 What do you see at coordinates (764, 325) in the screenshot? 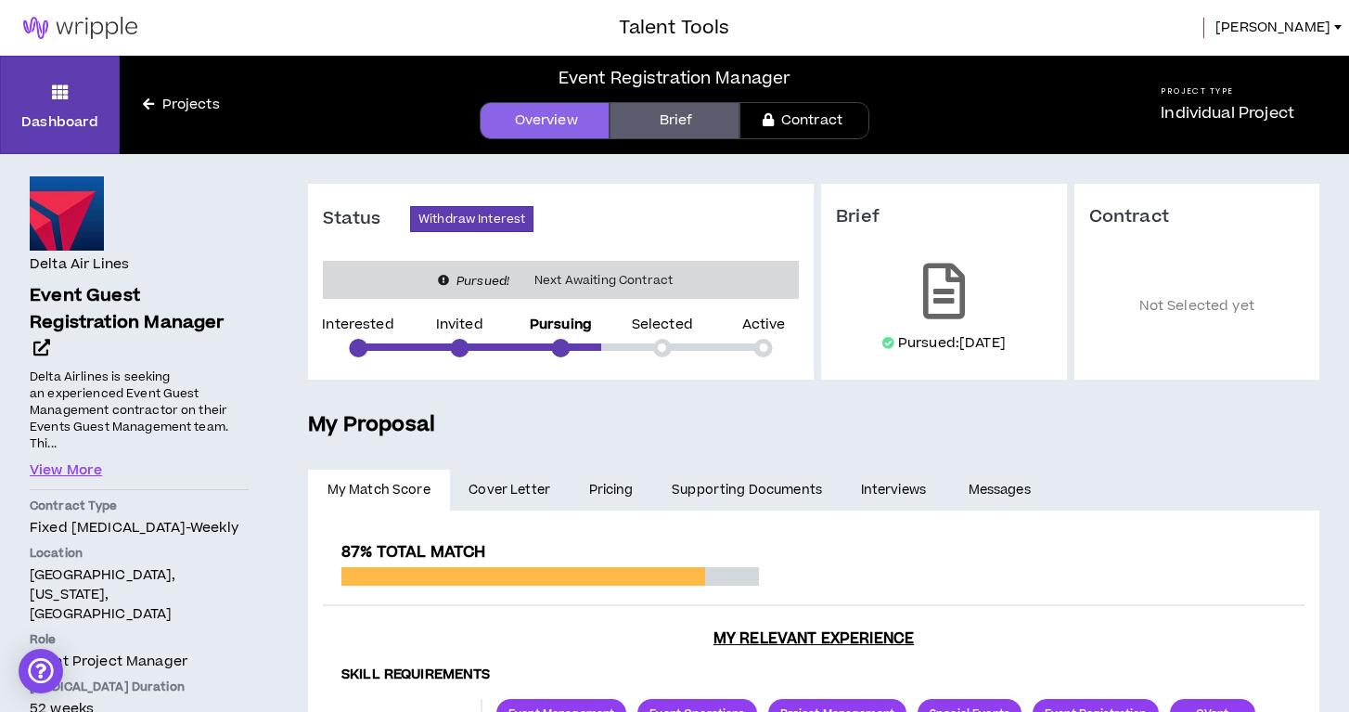
I see `p: Active` at bounding box center [764, 325].